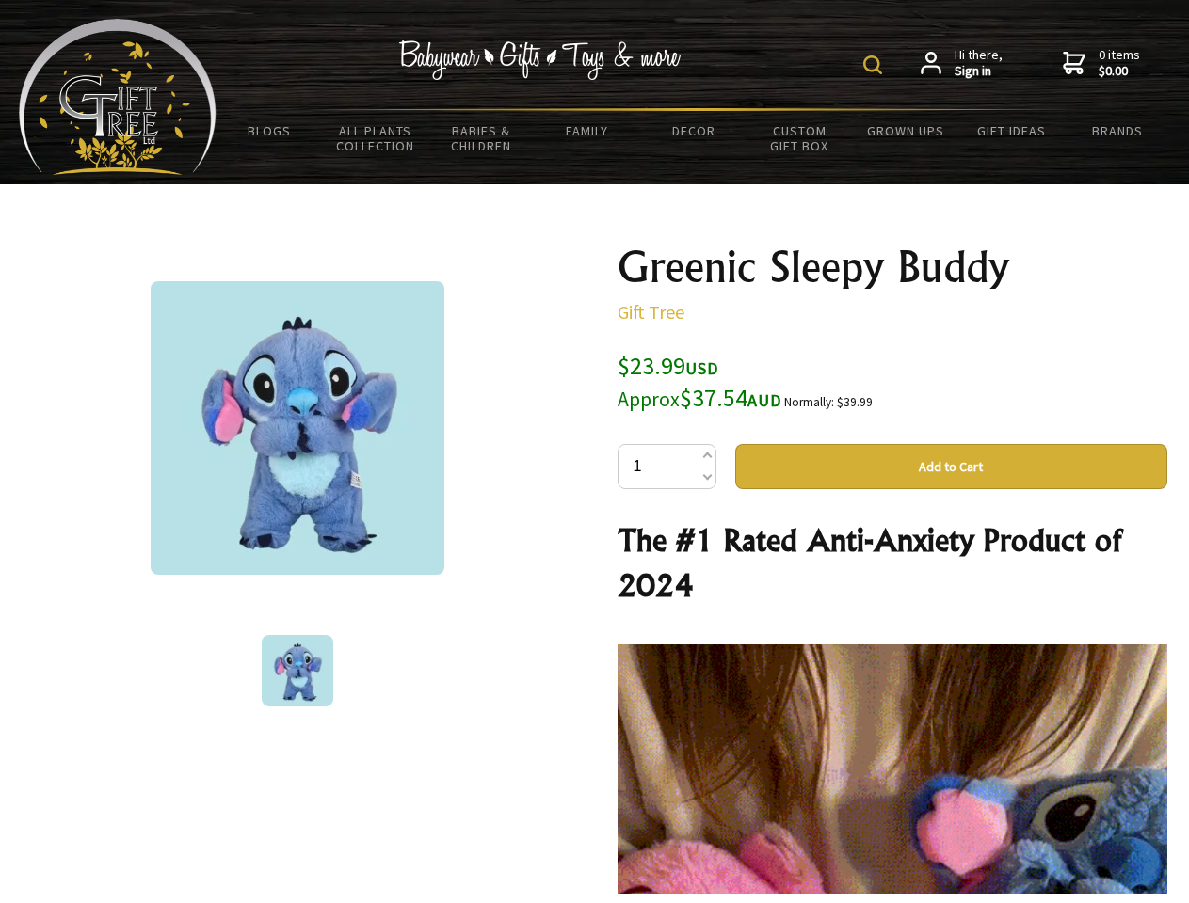 The width and height of the screenshot is (1189, 903). Describe the element at coordinates (693, 131) in the screenshot. I see `a: Decor` at that location.